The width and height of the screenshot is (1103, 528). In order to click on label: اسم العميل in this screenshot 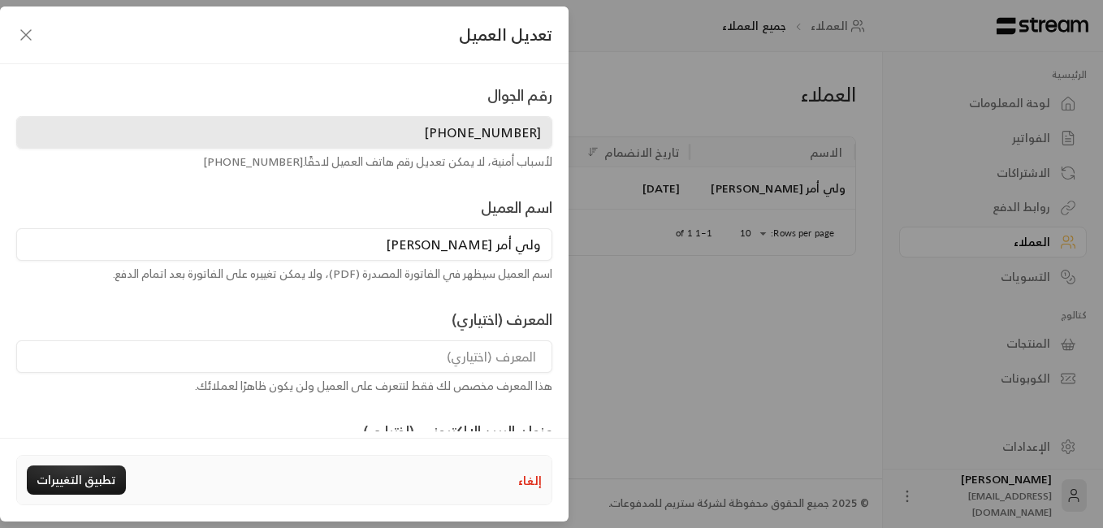, I will do `click(516, 207)`.